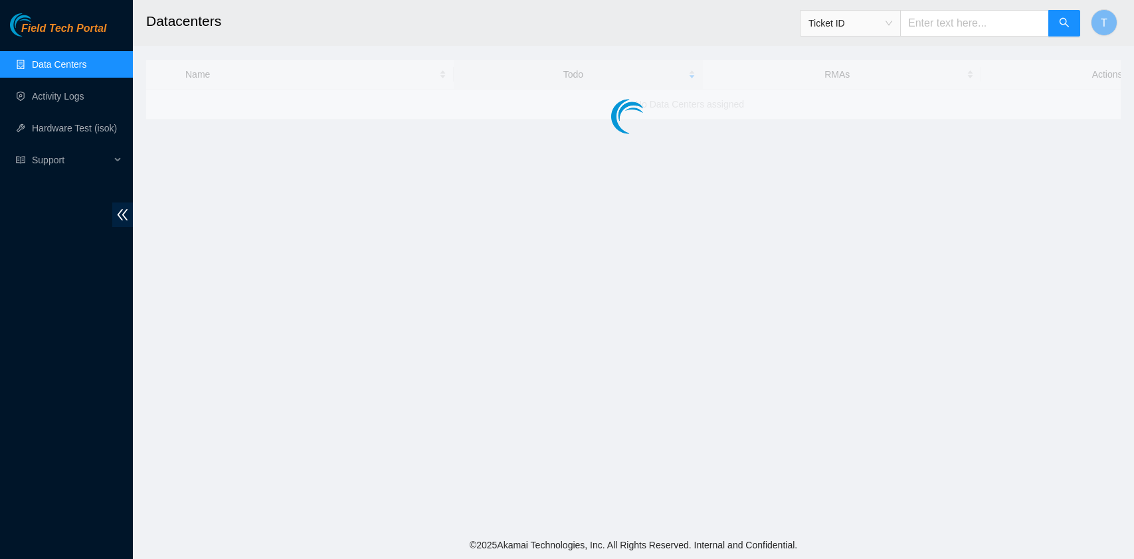  What do you see at coordinates (1064, 23) in the screenshot?
I see `button: search` at bounding box center [1064, 23].